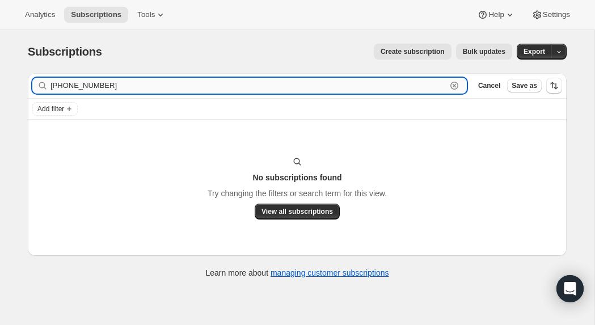  Describe the element at coordinates (534, 52) in the screenshot. I see `span: Export` at that location.